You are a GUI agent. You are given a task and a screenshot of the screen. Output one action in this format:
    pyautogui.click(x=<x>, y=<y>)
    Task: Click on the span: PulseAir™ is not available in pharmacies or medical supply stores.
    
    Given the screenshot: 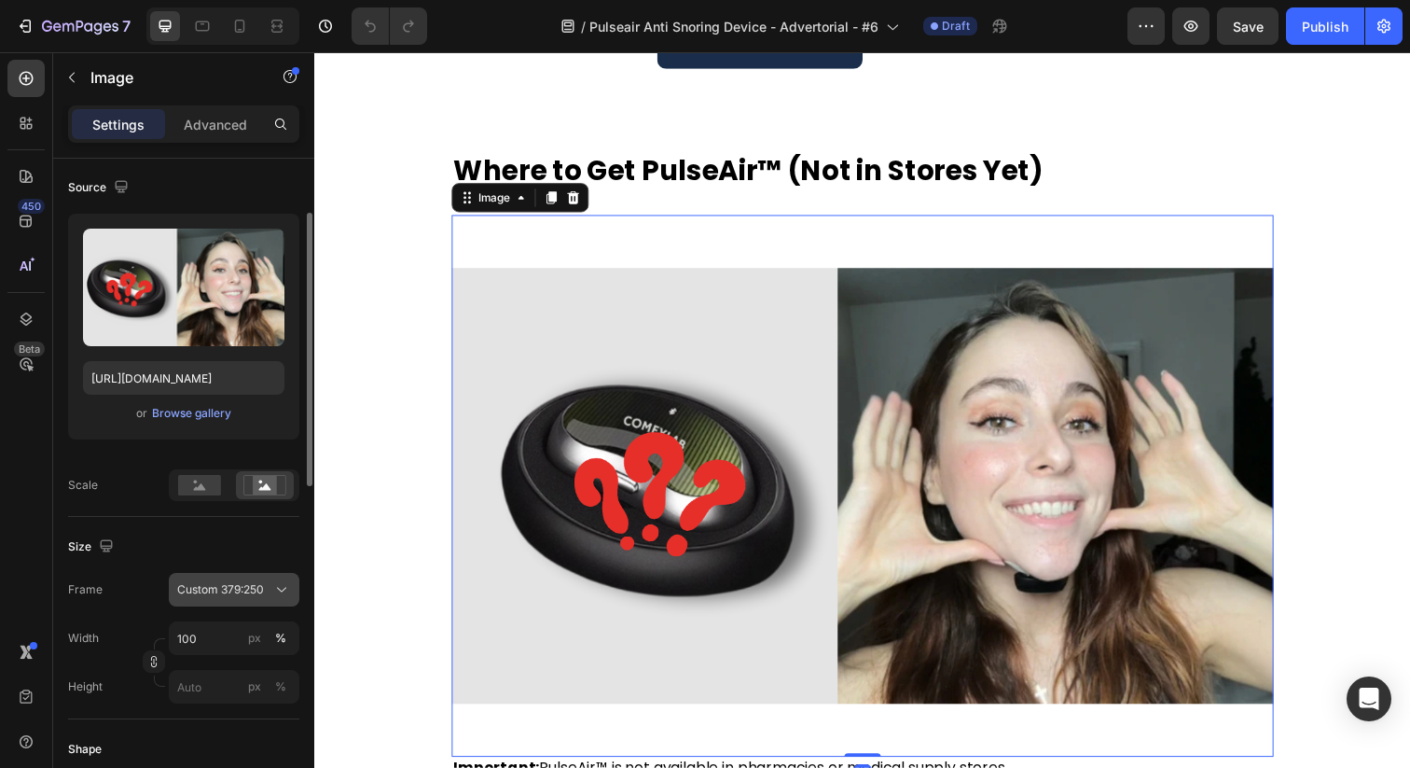 What is the action you would take?
    pyautogui.click(x=424, y=729)
    